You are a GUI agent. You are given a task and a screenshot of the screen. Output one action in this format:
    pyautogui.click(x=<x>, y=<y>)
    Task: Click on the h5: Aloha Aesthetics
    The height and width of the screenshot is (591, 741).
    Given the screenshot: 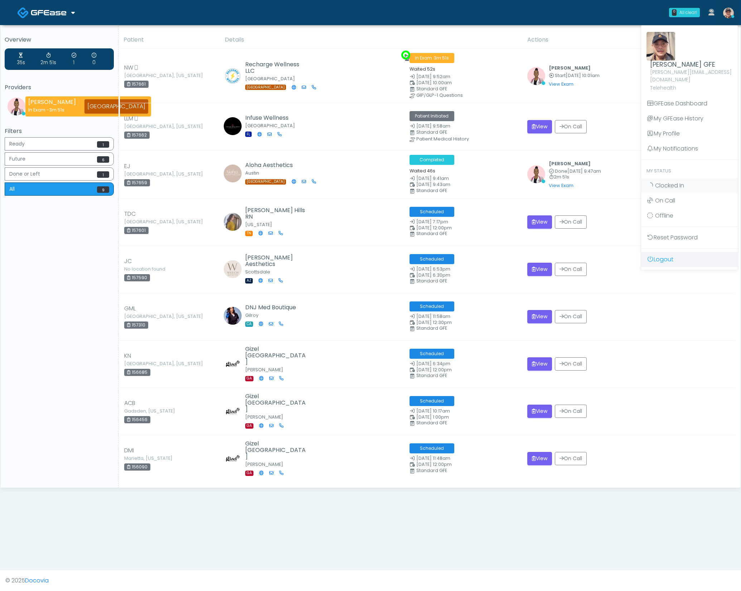 What is the action you would take?
    pyautogui.click(x=276, y=165)
    